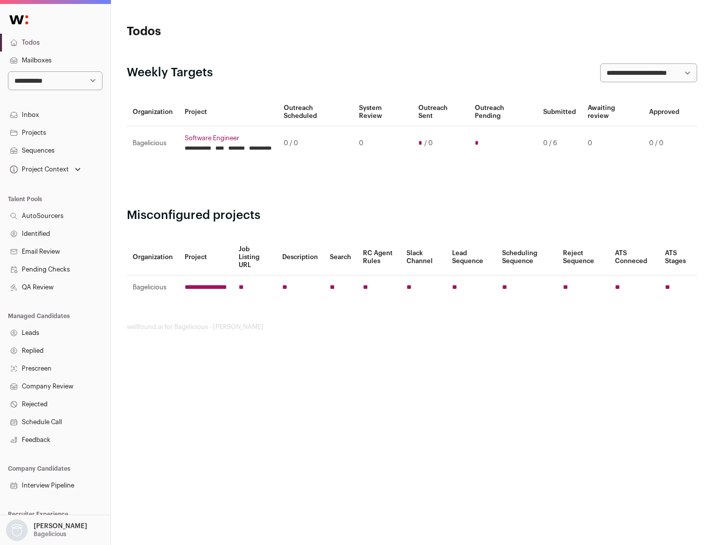 The image size is (713, 545). I want to click on th: Description, so click(300, 257).